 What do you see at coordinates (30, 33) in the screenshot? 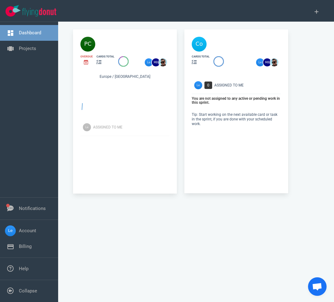
I see `a: Dashboard` at bounding box center [30, 33].